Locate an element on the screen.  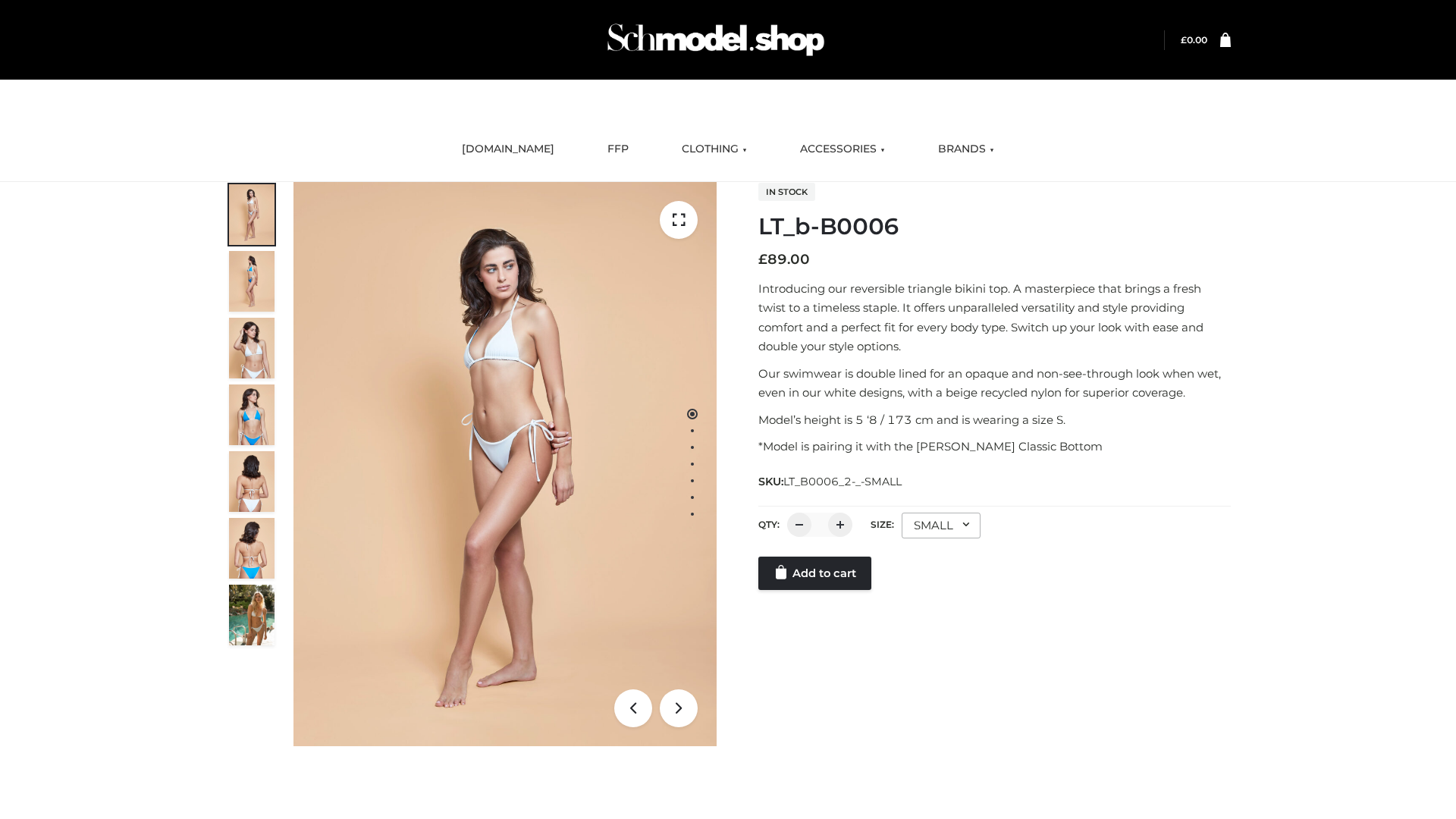
div: SMALL is located at coordinates (941, 525).